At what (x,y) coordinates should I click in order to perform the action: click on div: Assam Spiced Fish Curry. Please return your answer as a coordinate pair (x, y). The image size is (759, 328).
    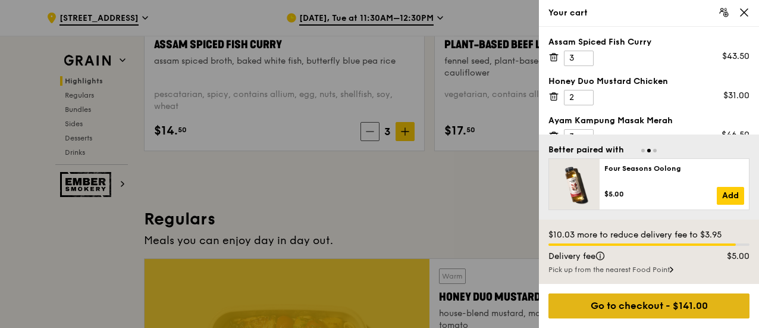
    Looking at the image, I should click on (649, 42).